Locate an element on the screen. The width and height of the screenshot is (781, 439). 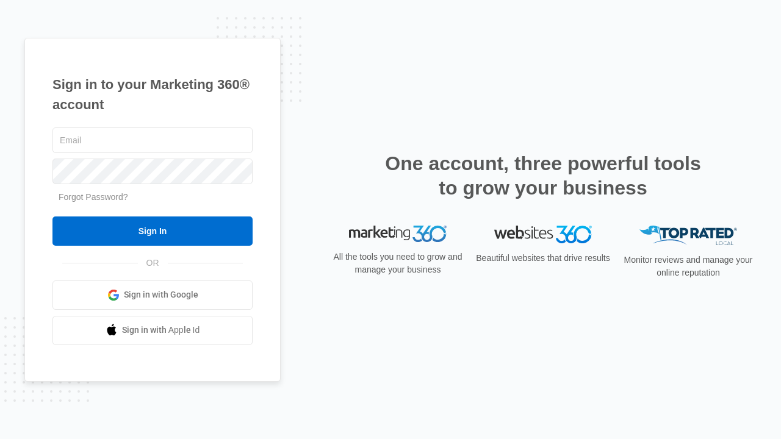
span: OR is located at coordinates (153, 263).